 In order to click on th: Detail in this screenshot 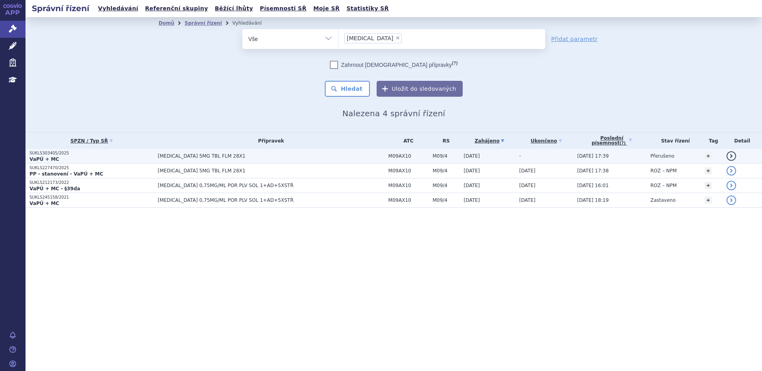, I will do `click(742, 141)`.